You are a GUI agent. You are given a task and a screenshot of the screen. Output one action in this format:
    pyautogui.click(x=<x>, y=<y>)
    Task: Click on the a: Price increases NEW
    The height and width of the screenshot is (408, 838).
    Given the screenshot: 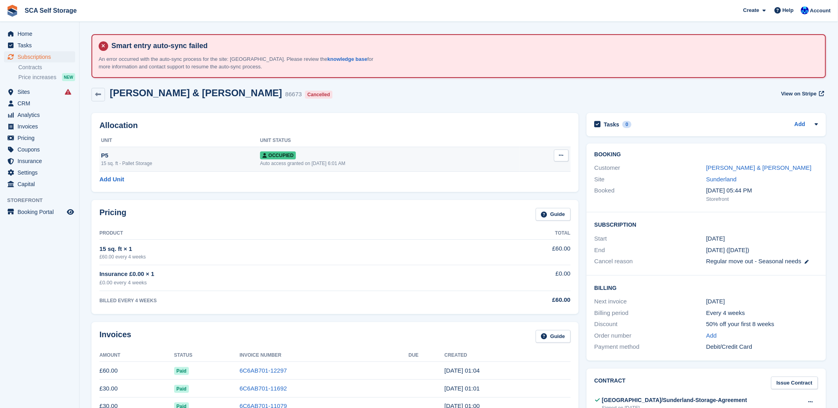 What is the action you would take?
    pyautogui.click(x=47, y=77)
    